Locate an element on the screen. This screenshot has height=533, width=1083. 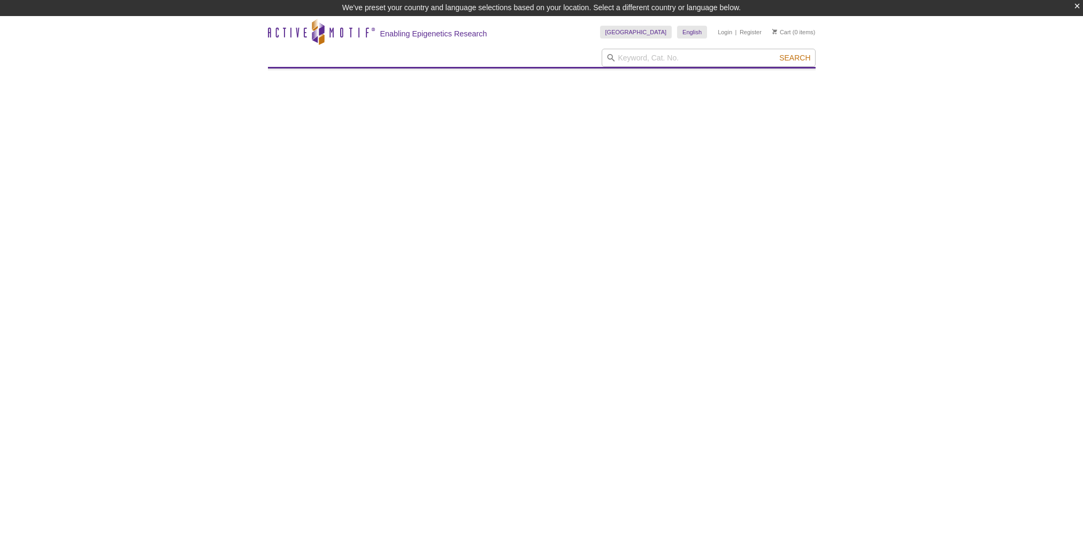
input: Keyword, Cat. No. is located at coordinates (709, 58).